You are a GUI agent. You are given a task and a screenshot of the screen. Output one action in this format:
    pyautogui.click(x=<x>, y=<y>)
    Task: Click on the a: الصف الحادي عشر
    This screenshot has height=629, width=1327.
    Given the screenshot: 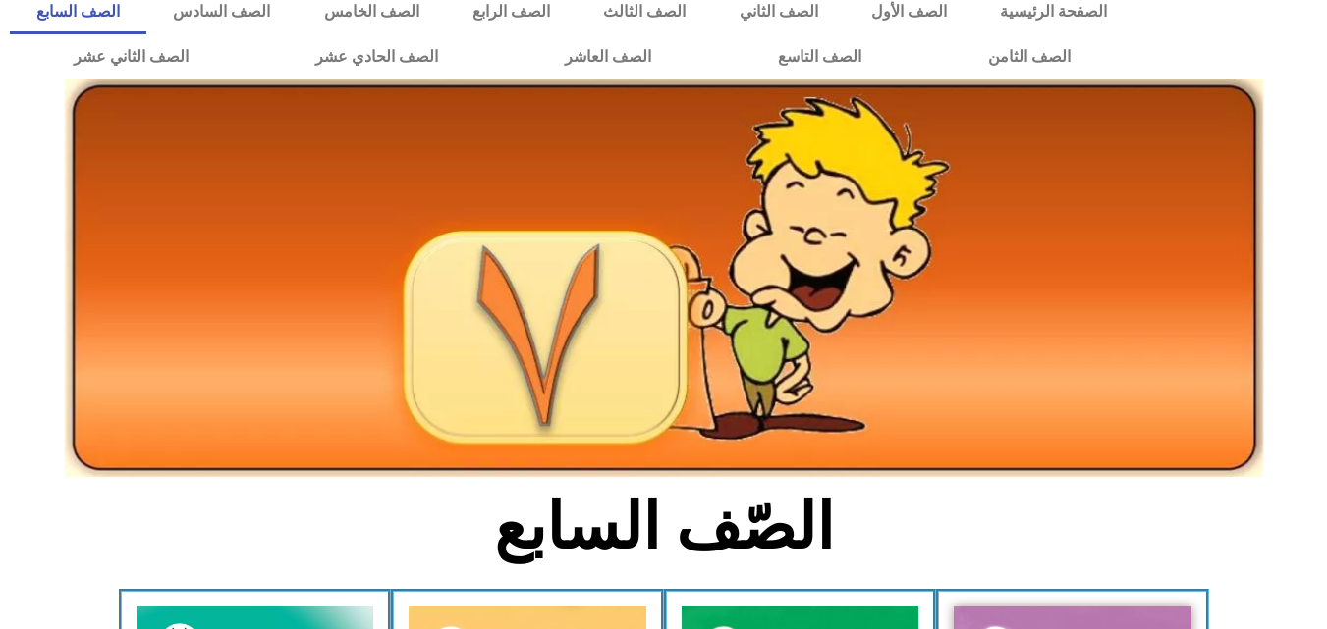 What is the action you would take?
    pyautogui.click(x=376, y=57)
    